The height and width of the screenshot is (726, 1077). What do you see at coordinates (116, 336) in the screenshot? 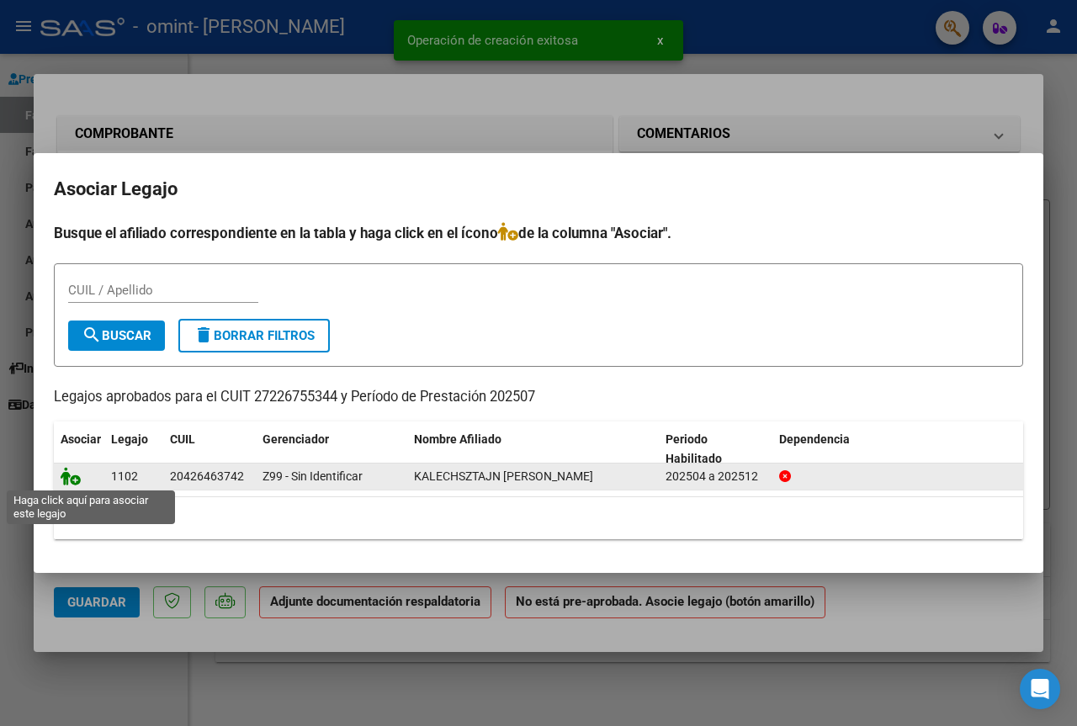
I see `button: Buscar` at bounding box center [116, 336].